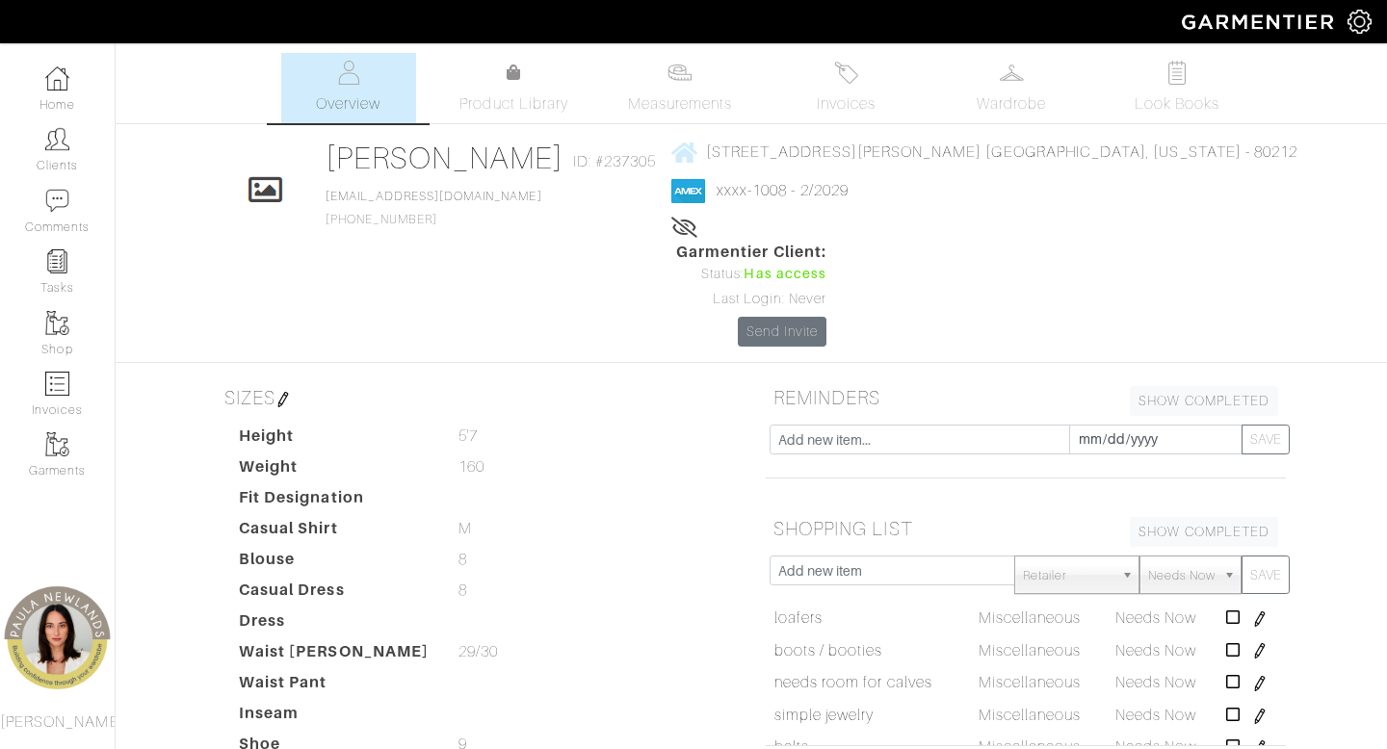  I want to click on dt: Weight, so click(334, 471).